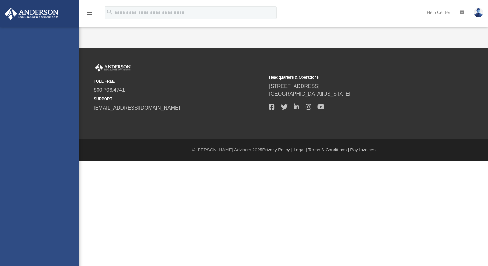 This screenshot has height=266, width=488. I want to click on small: TOLL FREE, so click(179, 81).